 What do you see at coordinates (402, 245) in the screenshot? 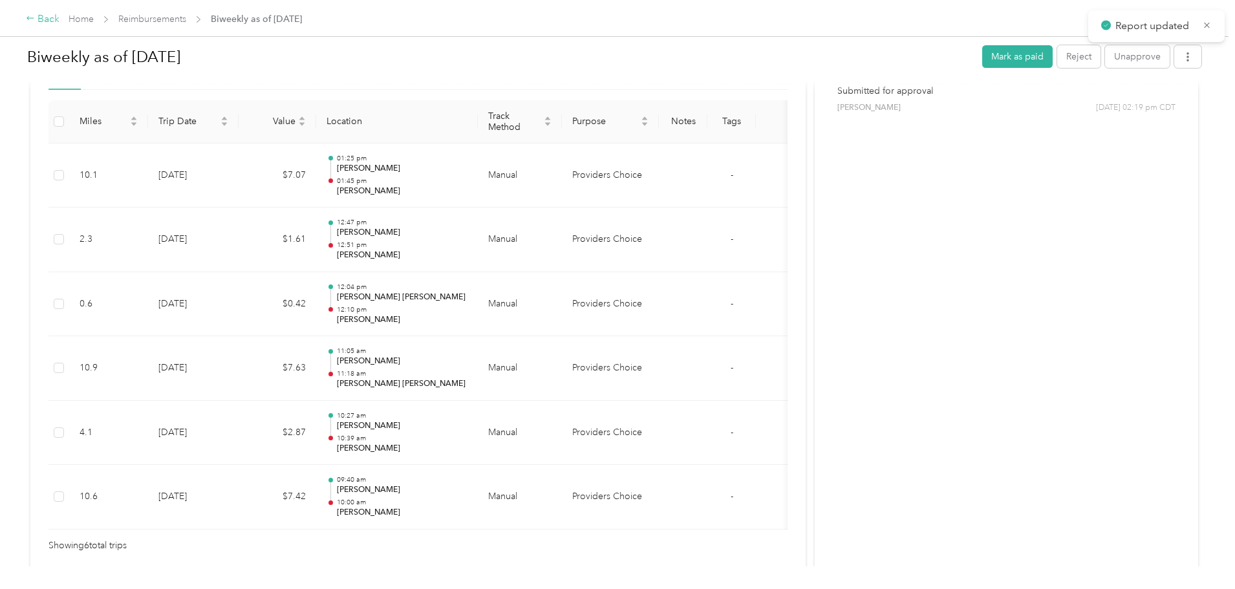
I see `p: 12:51 pm` at bounding box center [402, 245].